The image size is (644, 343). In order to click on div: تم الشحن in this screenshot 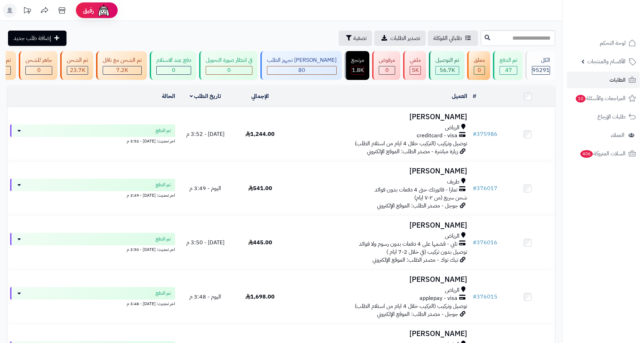, I will do `click(77, 60)`.